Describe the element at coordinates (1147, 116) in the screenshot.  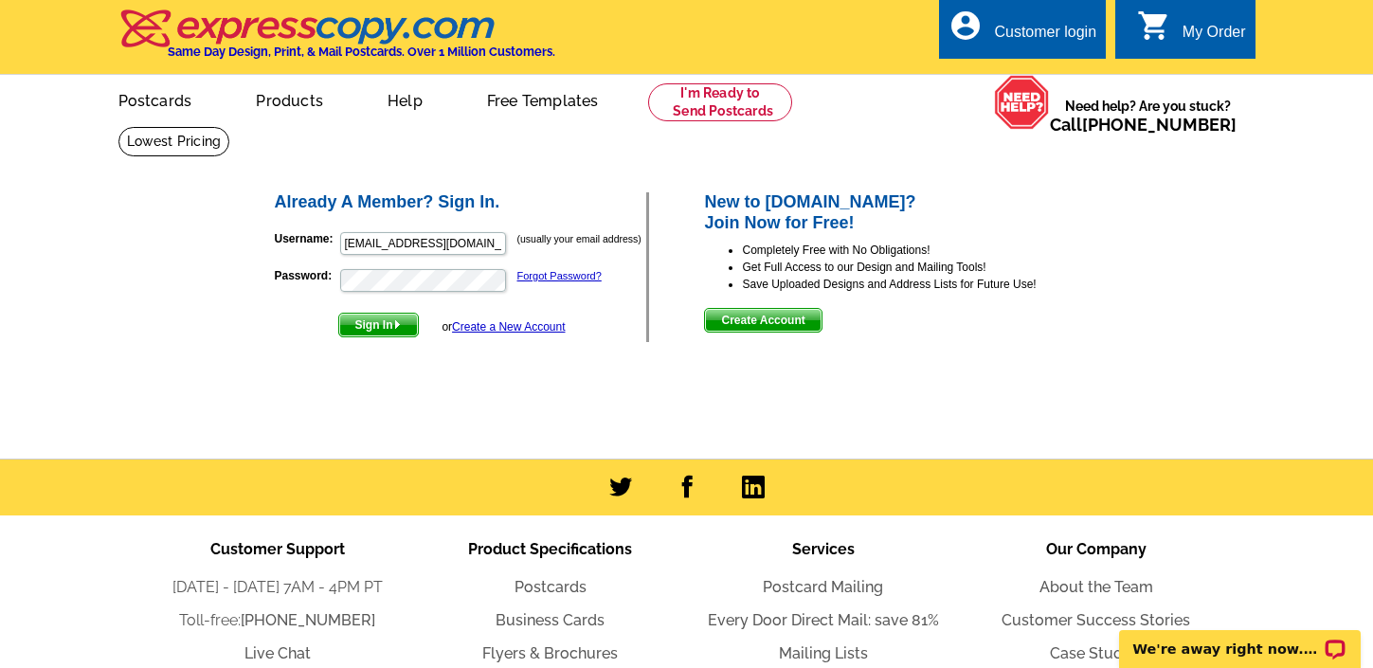
I see `span: Need help? Are you stuck?` at that location.